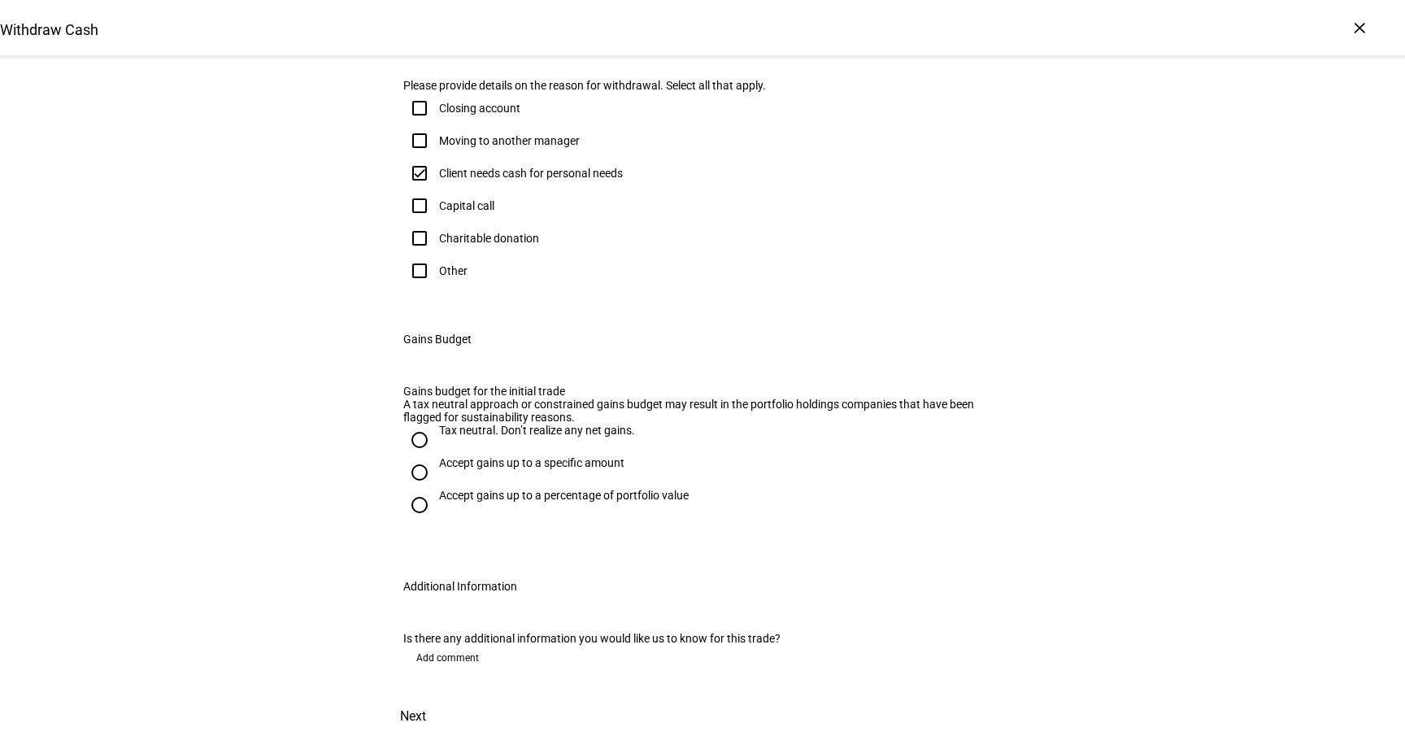  I want to click on div: Accept gains up to a specific amount, so click(532, 463).